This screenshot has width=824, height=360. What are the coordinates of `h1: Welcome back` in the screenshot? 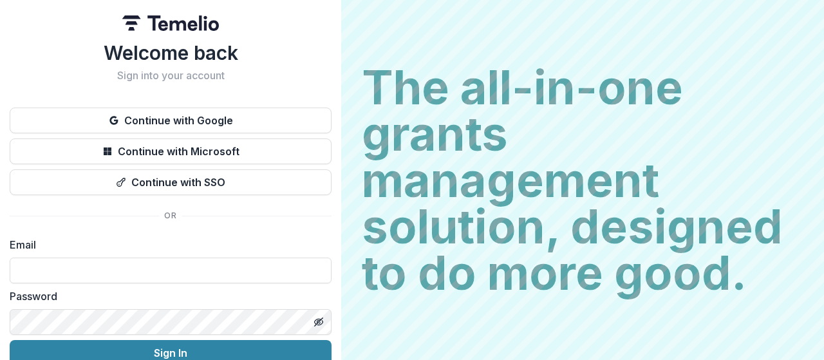 It's located at (171, 53).